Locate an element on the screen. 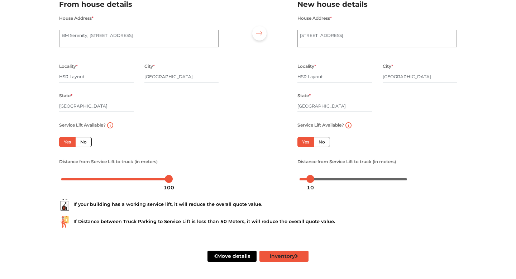 The image size is (516, 279). div: If your building has a working service lift, it will reduce the overall quote value. is located at coordinates (258, 205).